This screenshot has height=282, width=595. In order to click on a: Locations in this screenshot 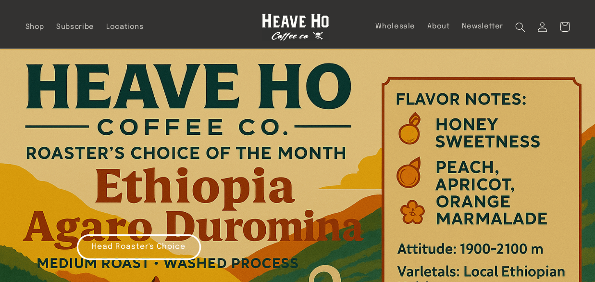, I will do `click(124, 27)`.